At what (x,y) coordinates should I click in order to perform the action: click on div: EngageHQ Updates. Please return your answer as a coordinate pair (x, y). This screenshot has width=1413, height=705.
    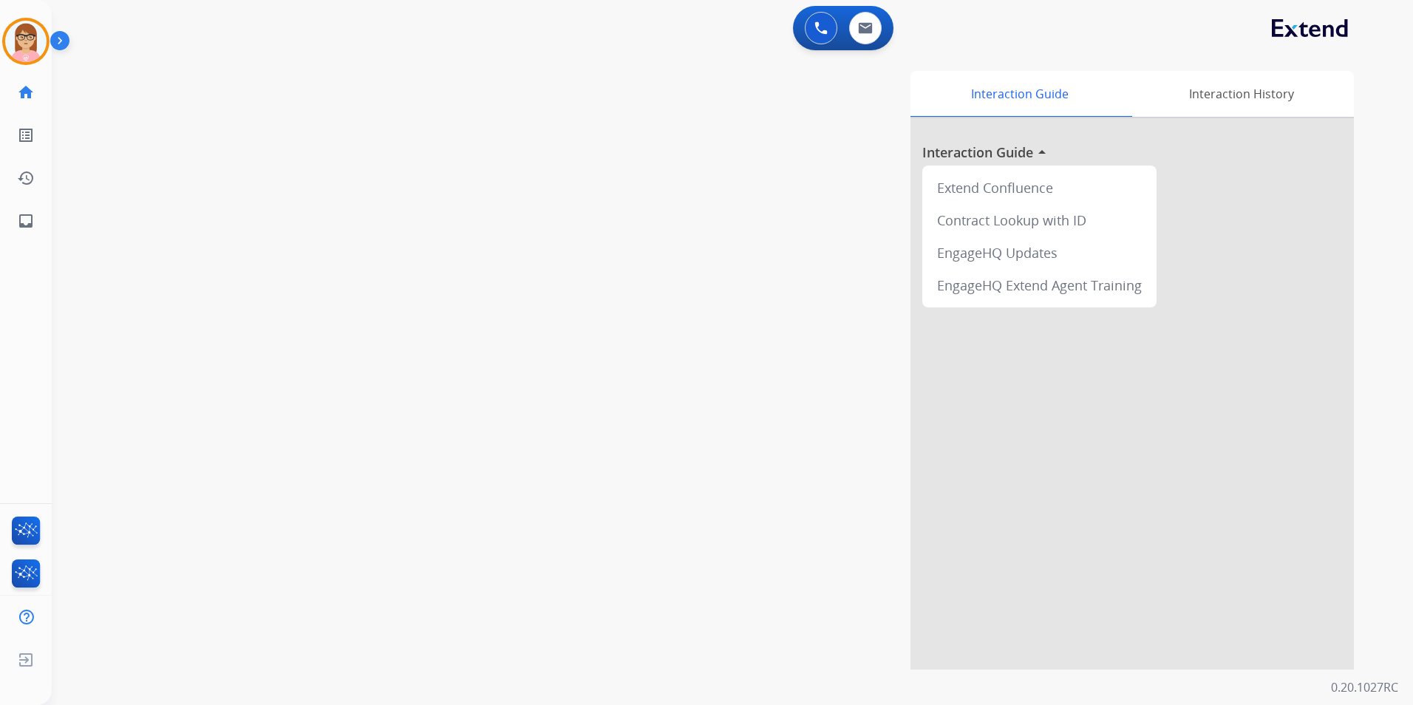
    Looking at the image, I should click on (1039, 253).